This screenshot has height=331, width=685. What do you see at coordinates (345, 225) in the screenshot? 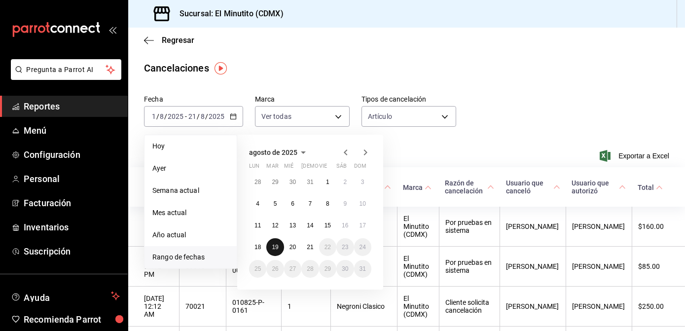
I see `button: 16 de agosto de 2025` at bounding box center [345, 225].